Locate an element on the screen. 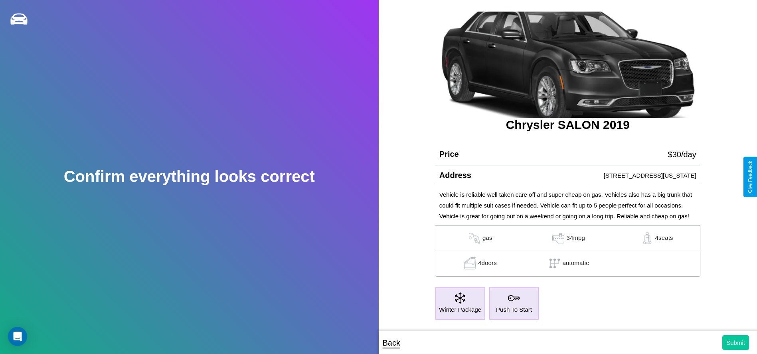 The image size is (757, 354). h4: Address is located at coordinates (455, 175).